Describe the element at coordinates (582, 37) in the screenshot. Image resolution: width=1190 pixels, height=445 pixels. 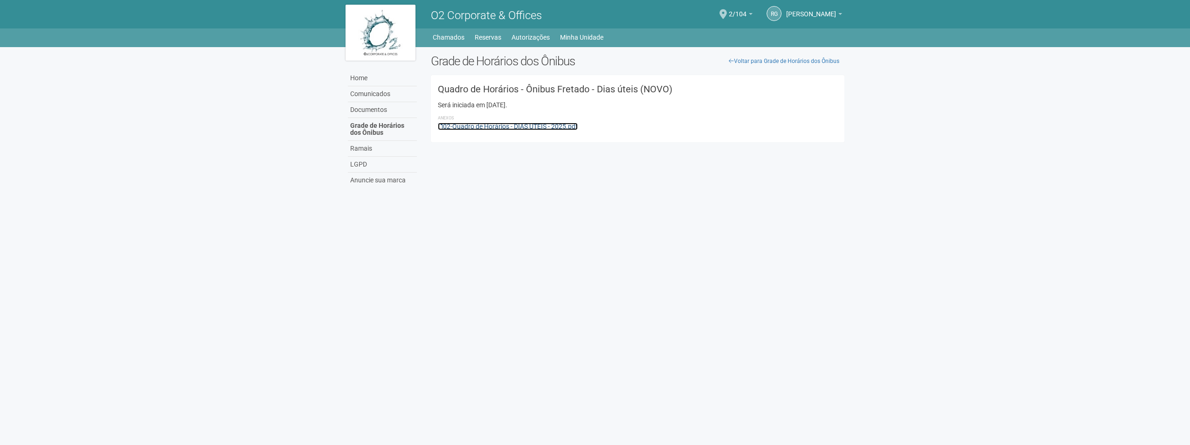
I see `a: Minha Unidade` at that location.